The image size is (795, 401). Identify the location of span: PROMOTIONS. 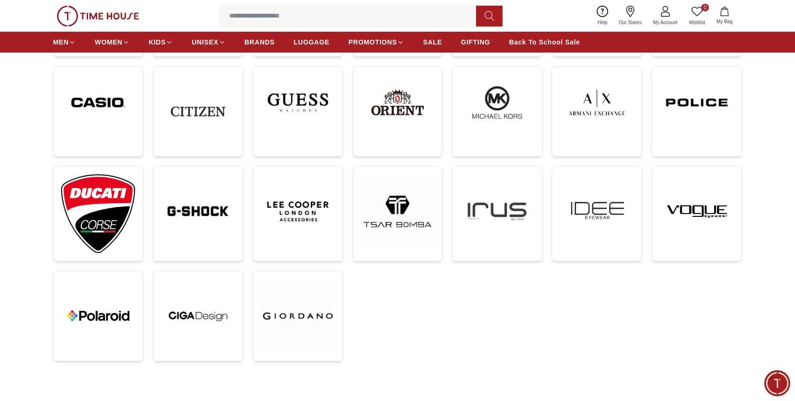
(373, 42).